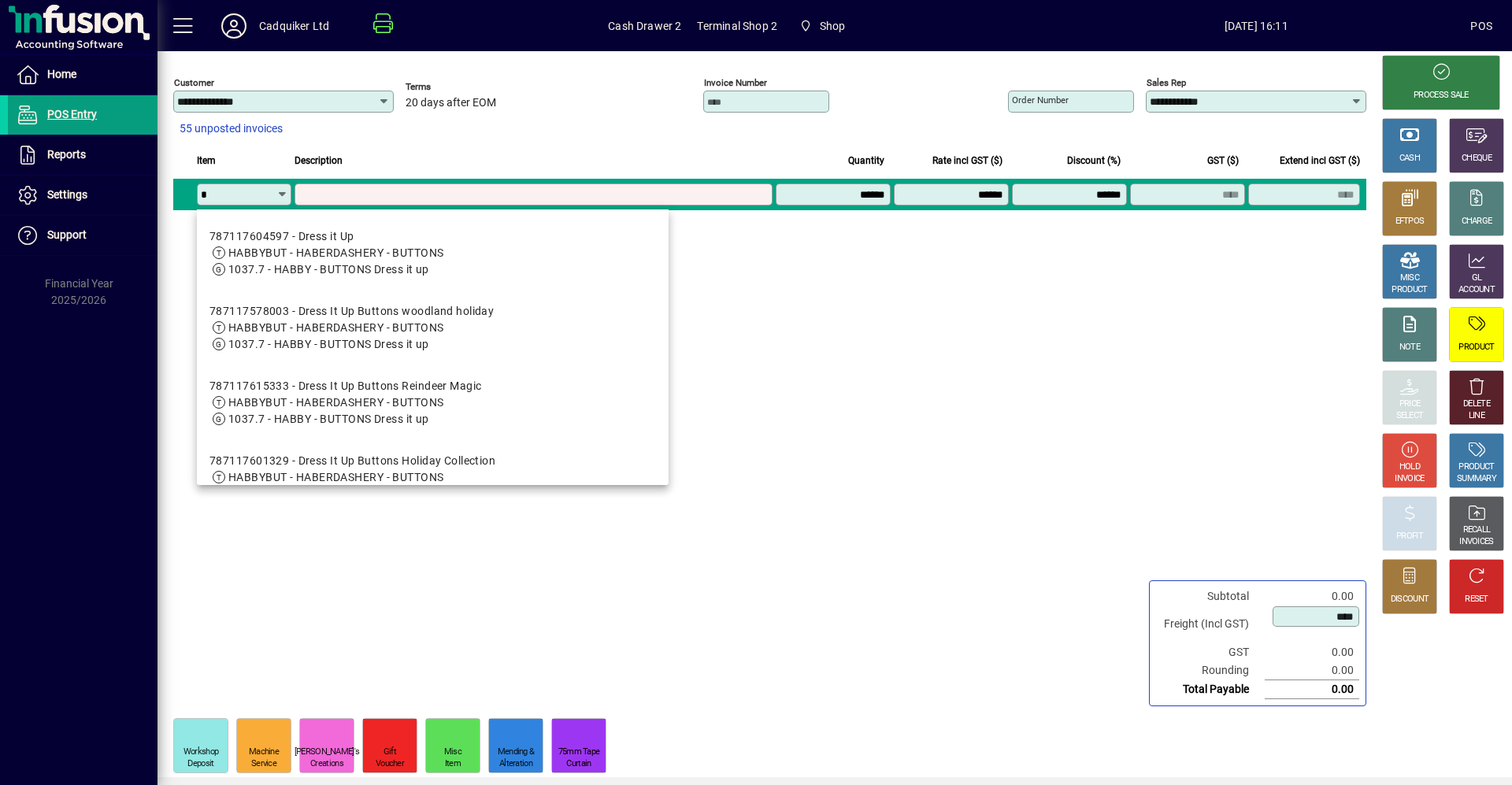  Describe the element at coordinates (451, 103) in the screenshot. I see `span: 20 days after EOM` at that location.